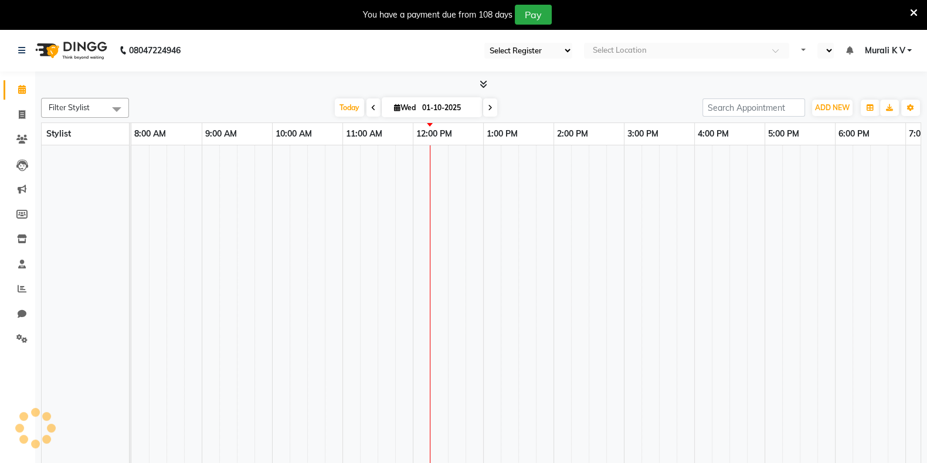 The image size is (927, 463). What do you see at coordinates (294, 134) in the screenshot?
I see `a: 10:00 AM` at bounding box center [294, 134].